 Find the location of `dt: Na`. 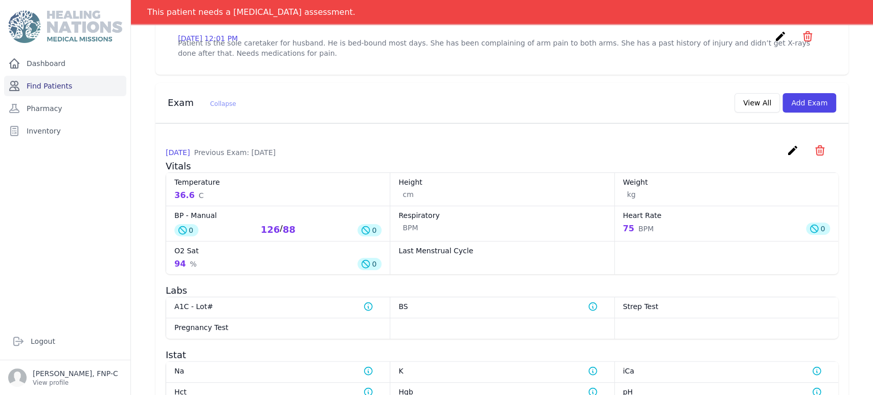

dt: Na is located at coordinates (278, 371).